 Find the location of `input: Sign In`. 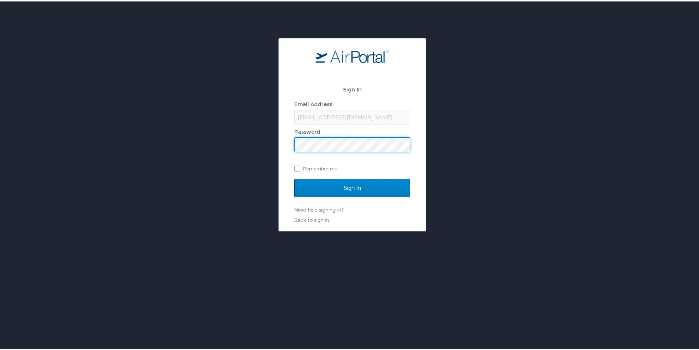

input: Sign In is located at coordinates (352, 186).